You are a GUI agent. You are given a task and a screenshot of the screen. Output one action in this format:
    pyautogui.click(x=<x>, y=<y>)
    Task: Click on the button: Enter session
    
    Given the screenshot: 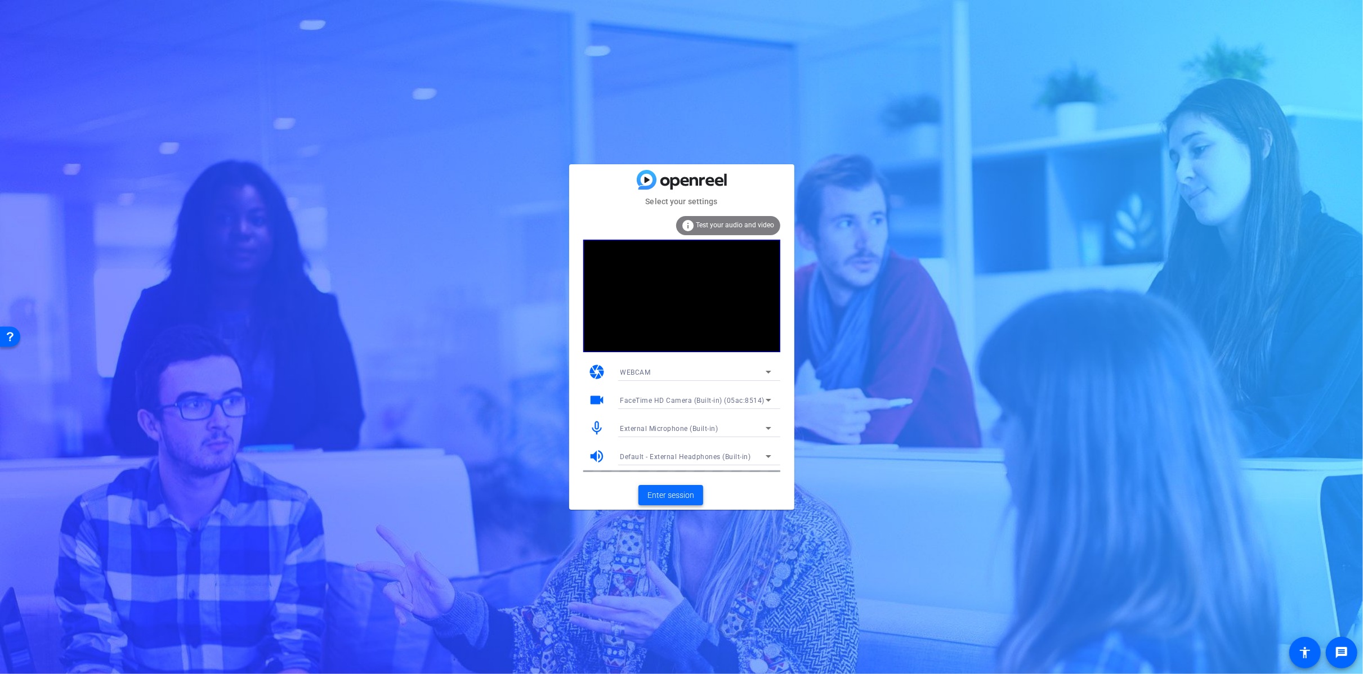 What is the action you would take?
    pyautogui.click(x=670, y=495)
    